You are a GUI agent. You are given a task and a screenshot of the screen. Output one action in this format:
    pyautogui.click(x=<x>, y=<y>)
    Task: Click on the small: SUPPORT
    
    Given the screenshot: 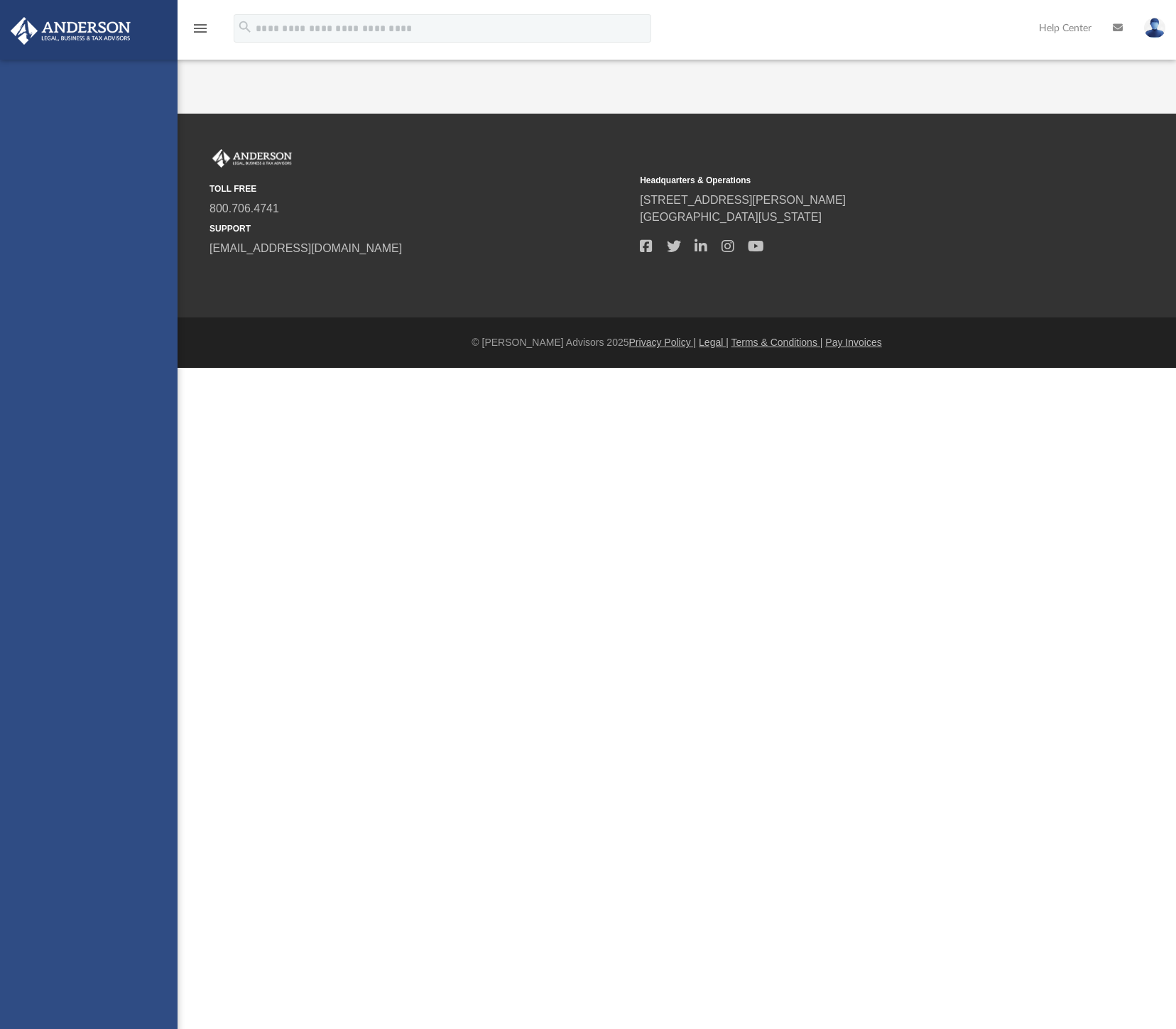 What is the action you would take?
    pyautogui.click(x=420, y=228)
    